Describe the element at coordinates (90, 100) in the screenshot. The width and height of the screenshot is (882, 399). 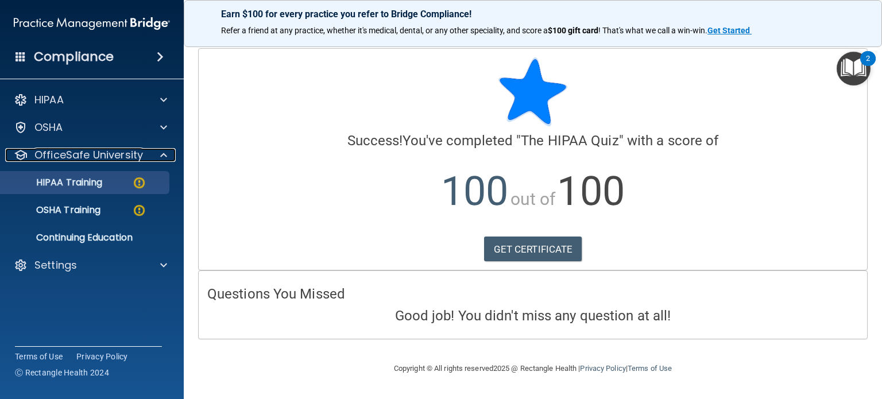
I see `a: HIPAA` at that location.